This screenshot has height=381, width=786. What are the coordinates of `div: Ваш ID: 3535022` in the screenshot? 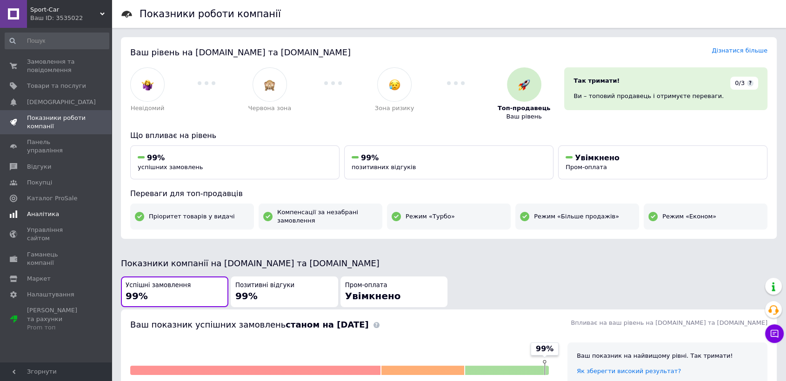 It's located at (71, 18).